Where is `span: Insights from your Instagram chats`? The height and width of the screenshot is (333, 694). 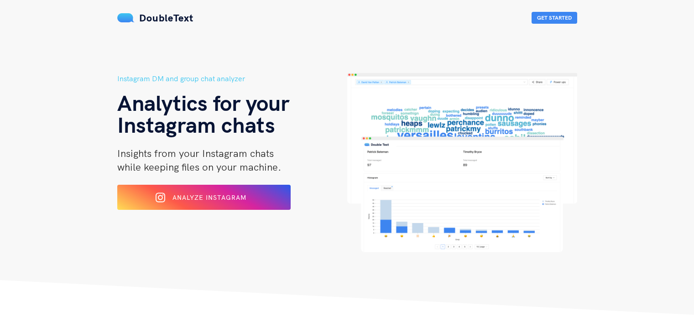
span: Insights from your Instagram chats is located at coordinates (195, 153).